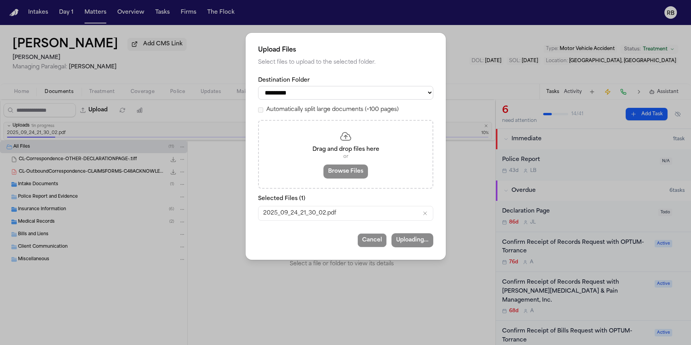 This screenshot has height=345, width=691. I want to click on button: Browse Files, so click(346, 172).